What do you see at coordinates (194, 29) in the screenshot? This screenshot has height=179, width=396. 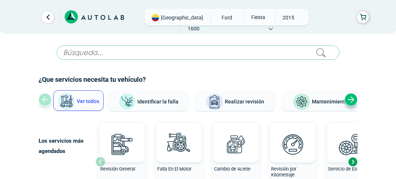 I see `span: 1600` at bounding box center [194, 29].